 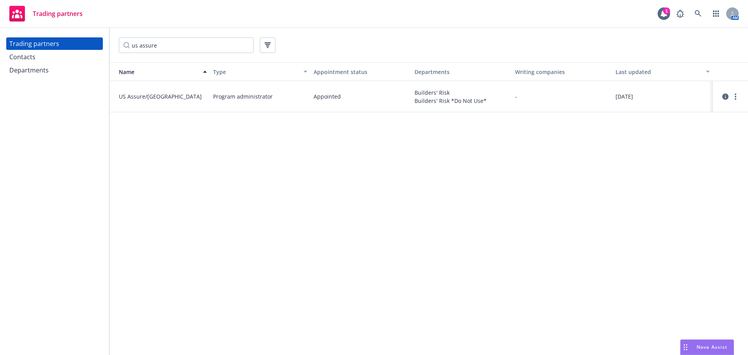 I want to click on button: Writing companies, so click(x=562, y=72).